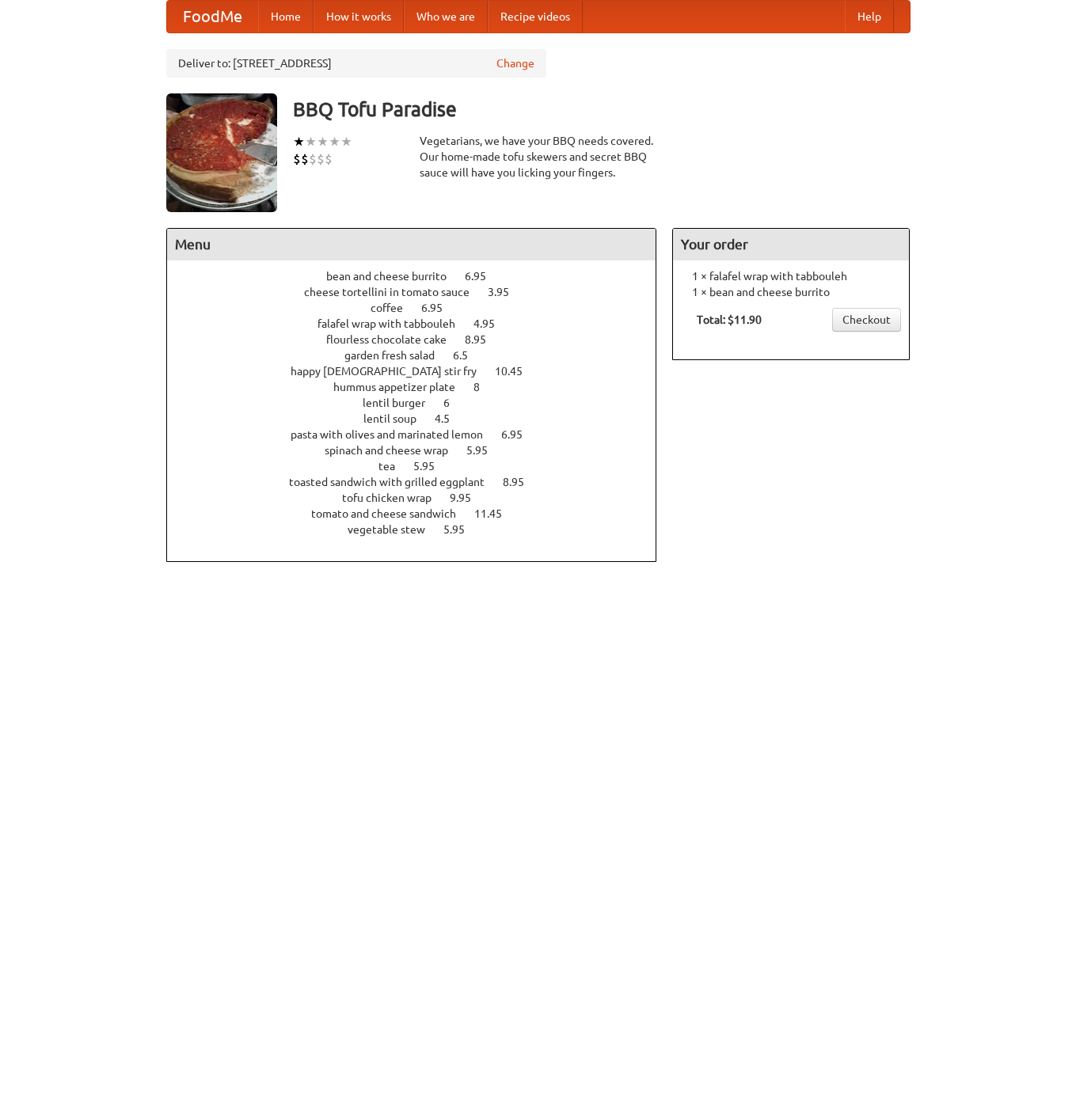 This screenshot has height=1120, width=1076. What do you see at coordinates (359, 16) in the screenshot?
I see `a: How it works` at bounding box center [359, 16].